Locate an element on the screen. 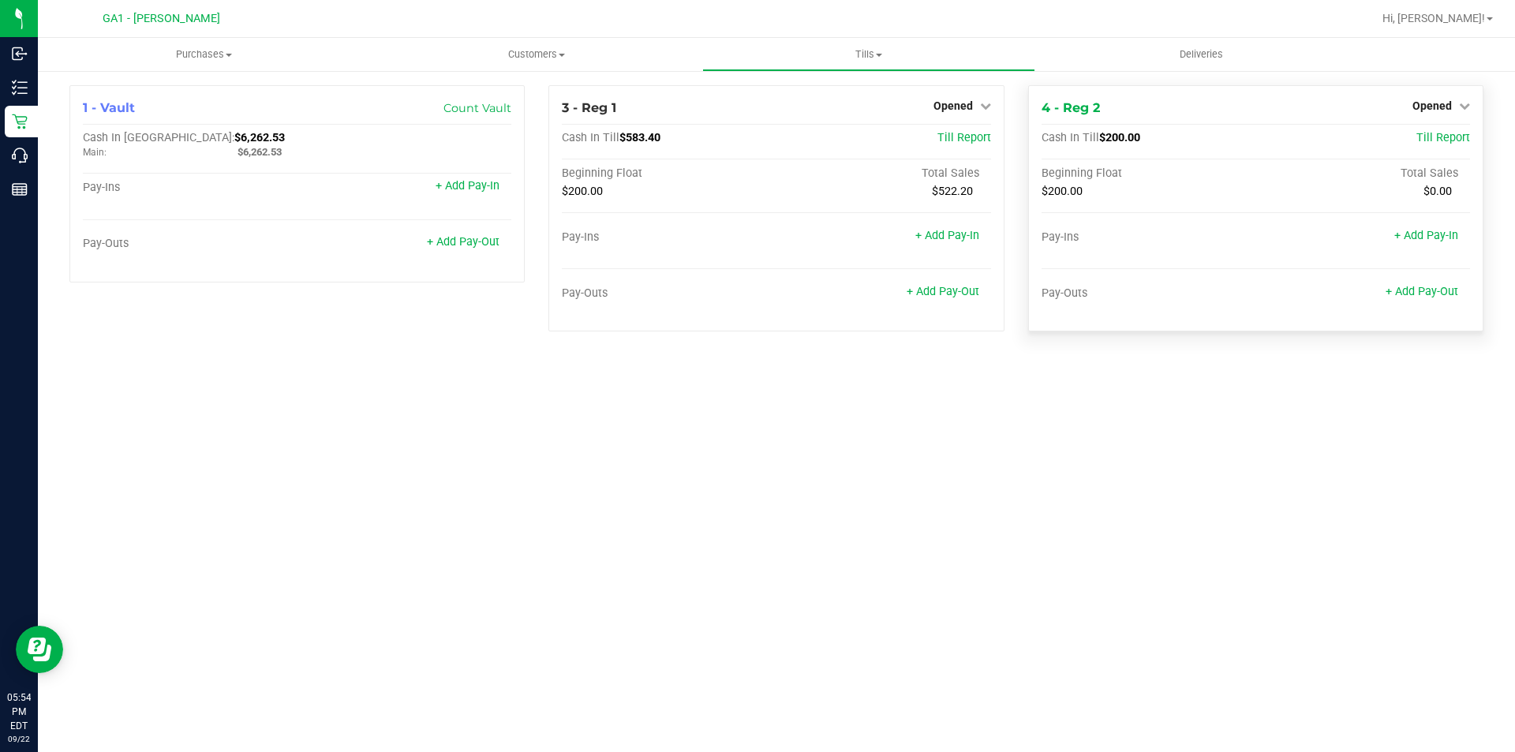 This screenshot has width=1515, height=752. a: Purchases is located at coordinates (204, 54).